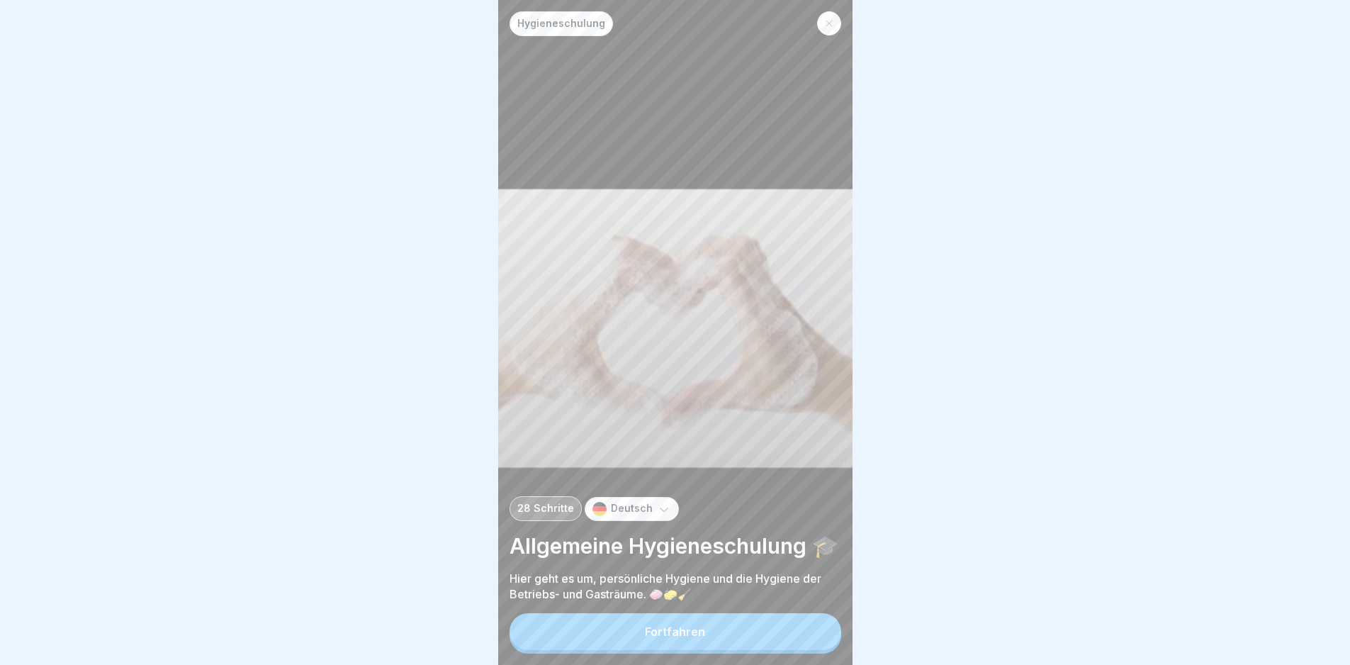  What do you see at coordinates (675, 631) in the screenshot?
I see `button: Fortfahren` at bounding box center [675, 631].